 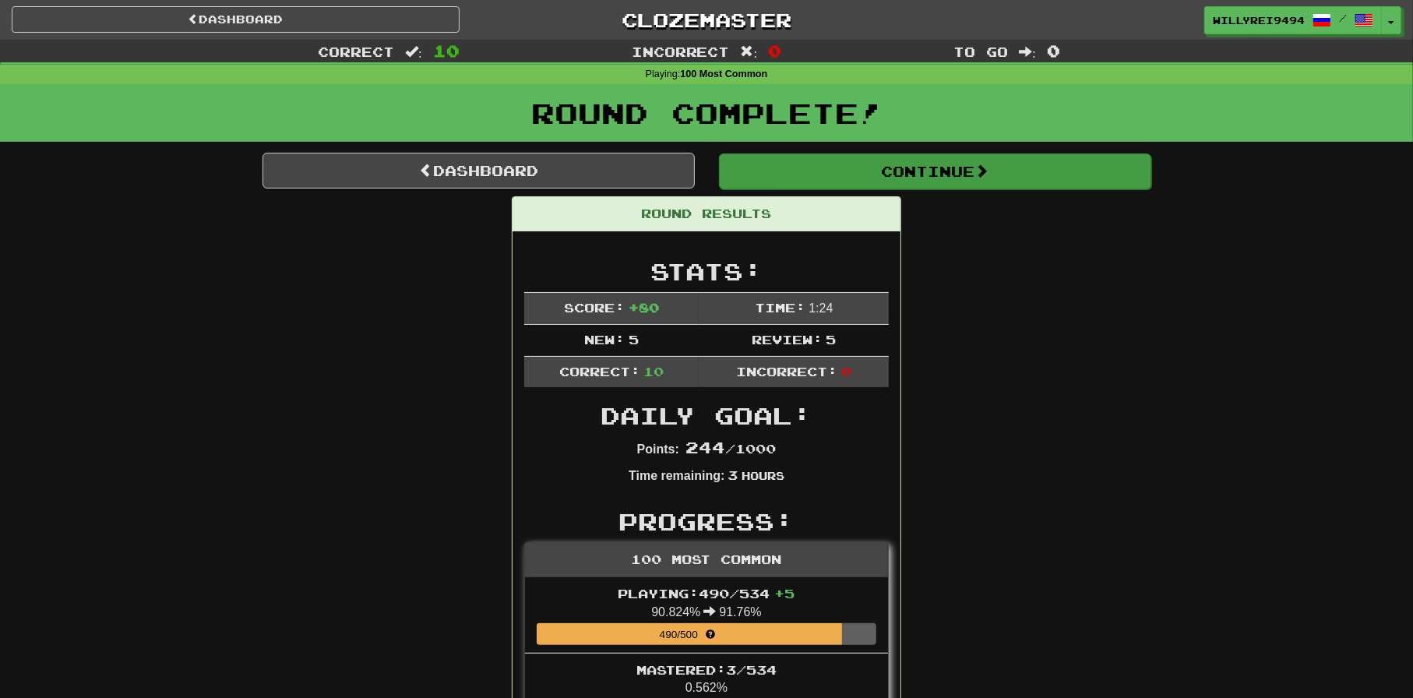 I want to click on div: Playing 490 sentences (91.76%), so click(x=689, y=634).